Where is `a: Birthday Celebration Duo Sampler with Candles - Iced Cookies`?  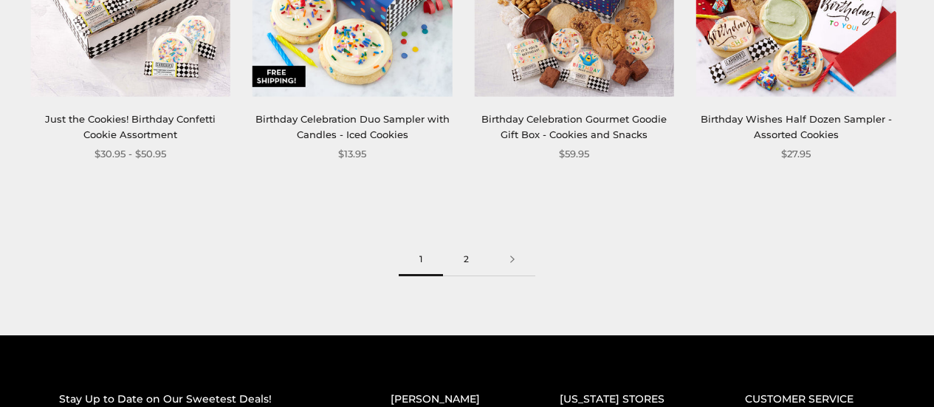
a: Birthday Celebration Duo Sampler with Candles - Iced Cookies is located at coordinates (352, 126).